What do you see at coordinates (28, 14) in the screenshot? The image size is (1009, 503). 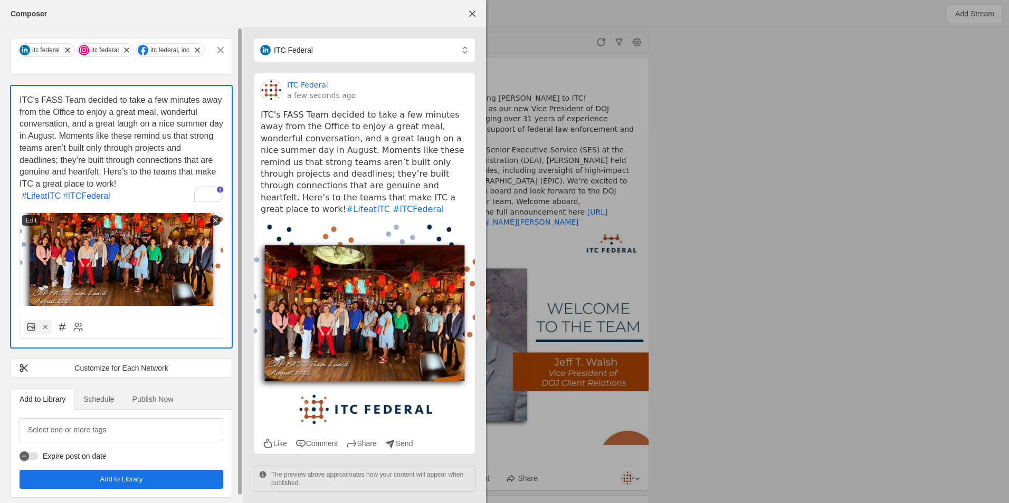 I see `div: Composer` at bounding box center [28, 14].